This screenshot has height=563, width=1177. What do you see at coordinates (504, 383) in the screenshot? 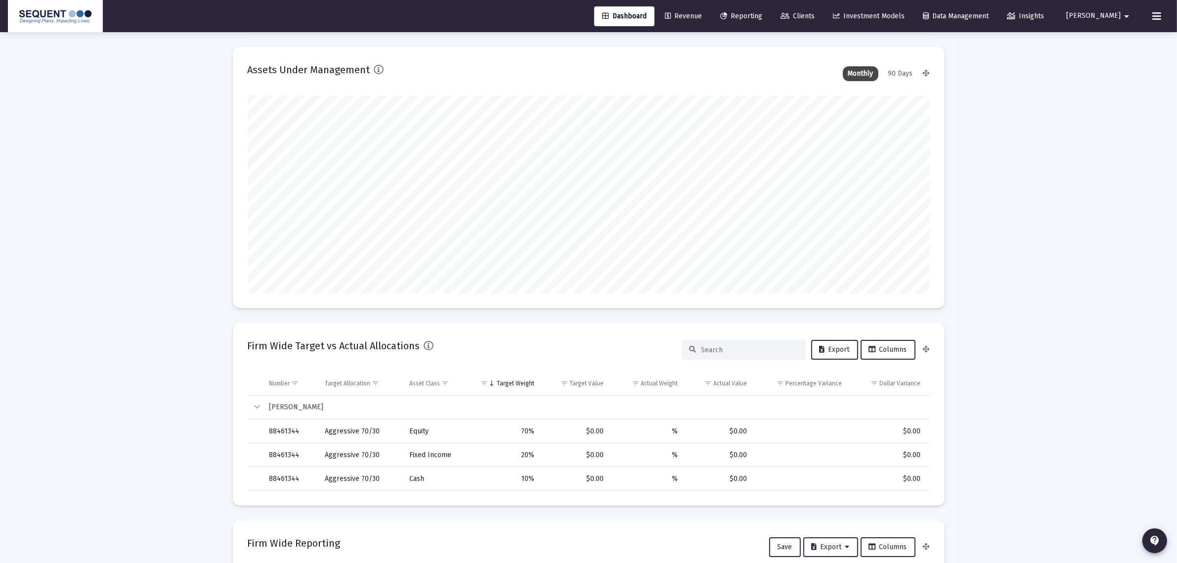
I see `td: Column Target Weight` at bounding box center [504, 383].